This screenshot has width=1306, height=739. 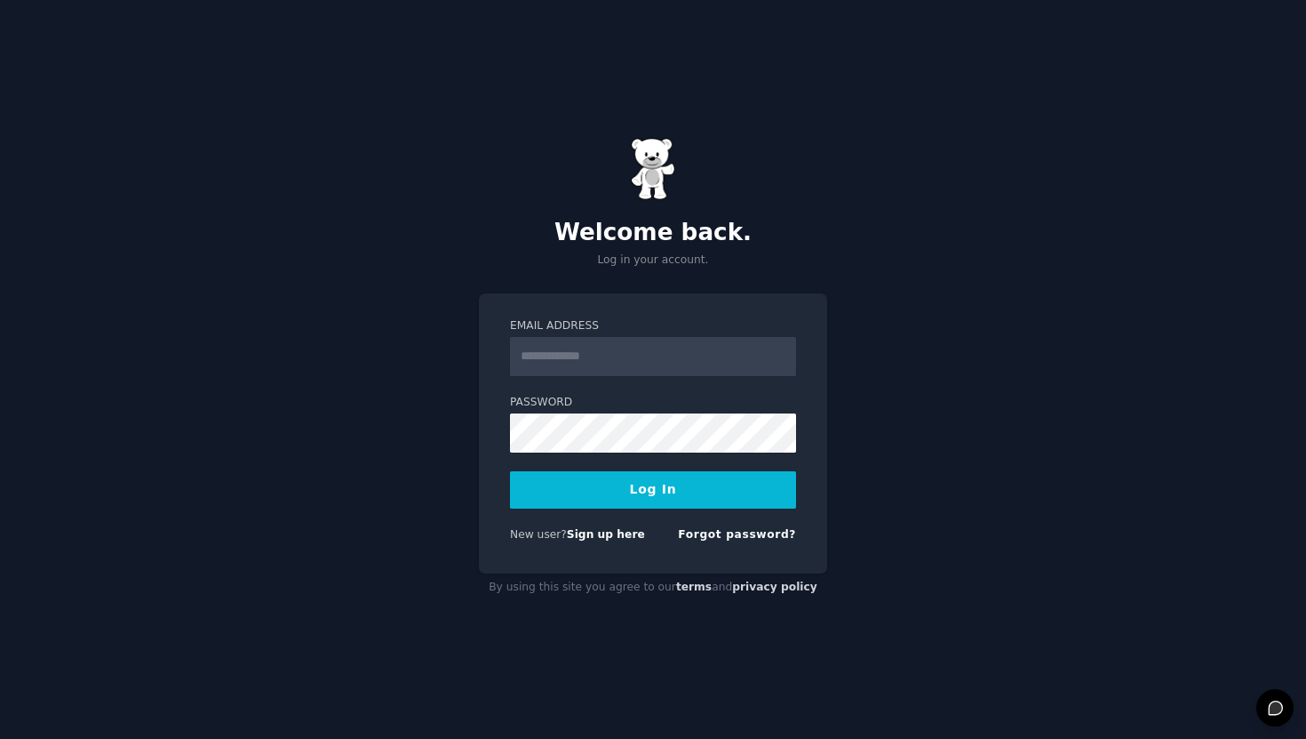 What do you see at coordinates (653, 403) in the screenshot?
I see `label: Password` at bounding box center [653, 403].